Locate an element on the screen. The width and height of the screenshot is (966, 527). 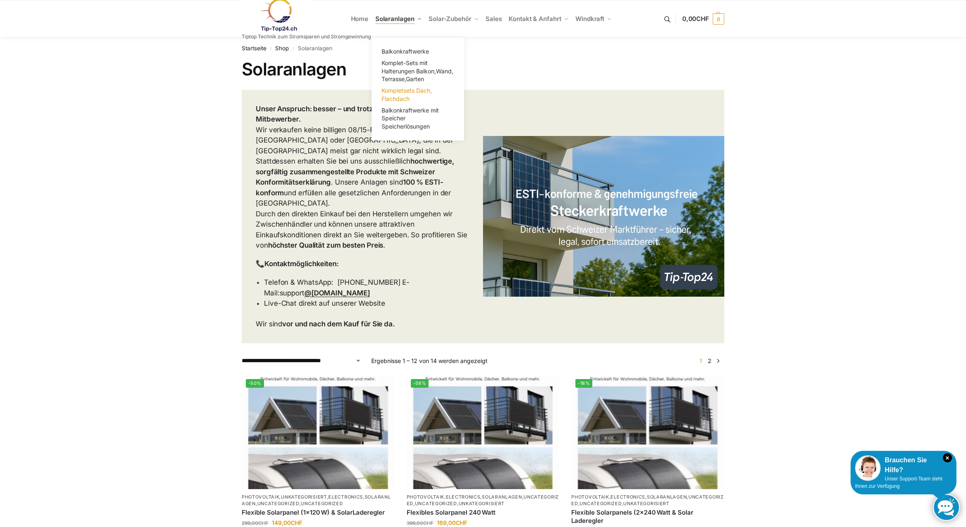
a: -18%Flexible Solar Module für Wohnmobile Camping Balkon is located at coordinates (647, 432).